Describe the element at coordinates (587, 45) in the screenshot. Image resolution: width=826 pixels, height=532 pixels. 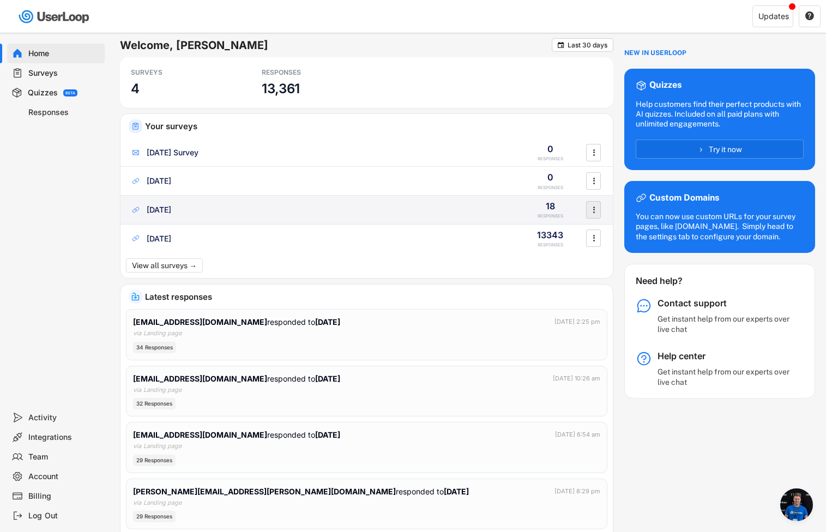
I see `div: Last 30 days` at that location.